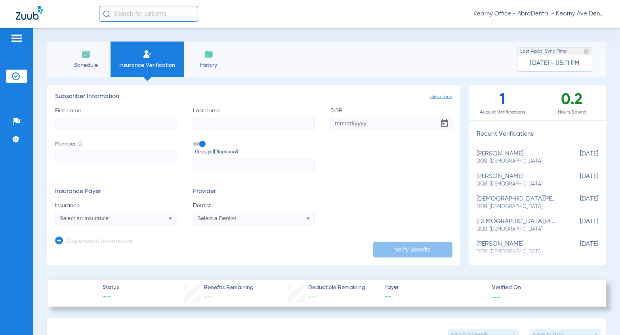 Image resolution: width=620 pixels, height=335 pixels. Describe the element at coordinates (503, 112) in the screenshot. I see `span: August Verifications` at that location.